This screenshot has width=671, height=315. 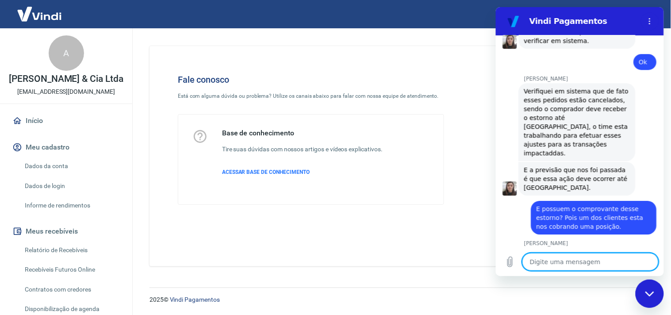 What do you see at coordinates (71, 166) in the screenshot?
I see `a: Dados da conta` at bounding box center [71, 166].